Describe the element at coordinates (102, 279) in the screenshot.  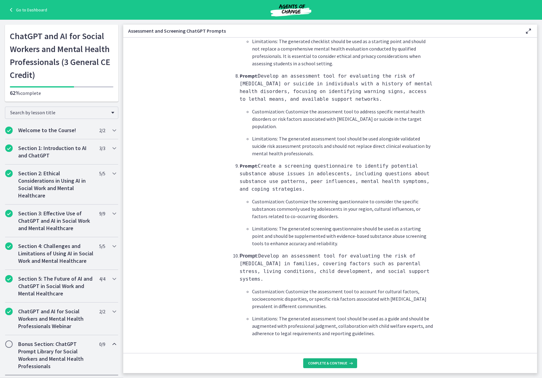
I see `span: 4 / 4` at that location.